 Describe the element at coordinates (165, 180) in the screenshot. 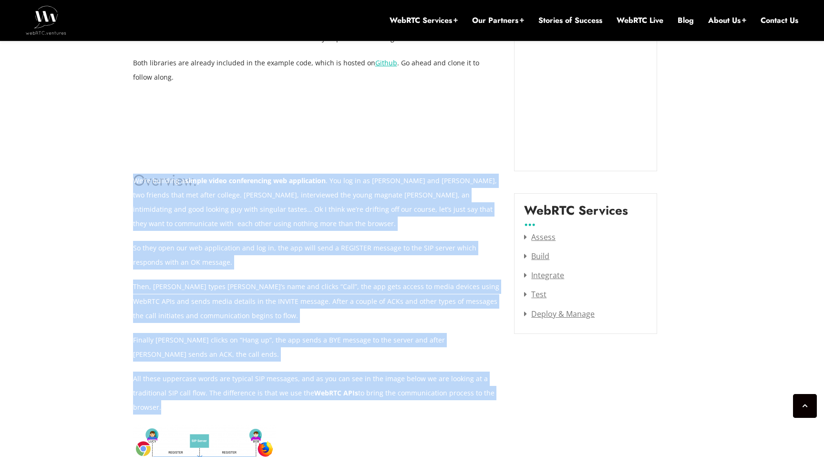

I see `span: Overview.` at that location.